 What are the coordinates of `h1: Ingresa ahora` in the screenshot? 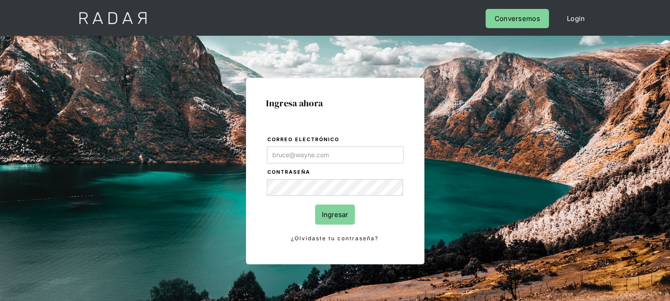 It's located at (335, 103).